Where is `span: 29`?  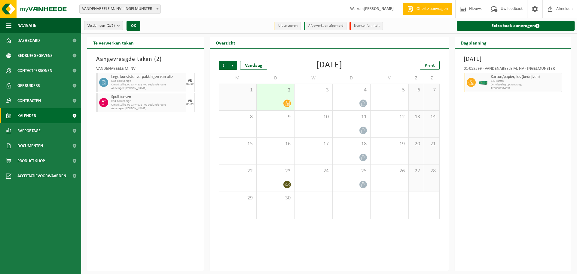
span: 29 is located at coordinates (238, 198).